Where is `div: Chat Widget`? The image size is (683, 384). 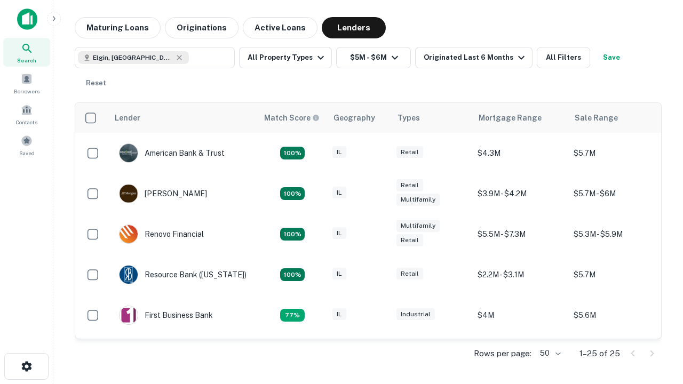 div: Chat Widget is located at coordinates (656, 324).